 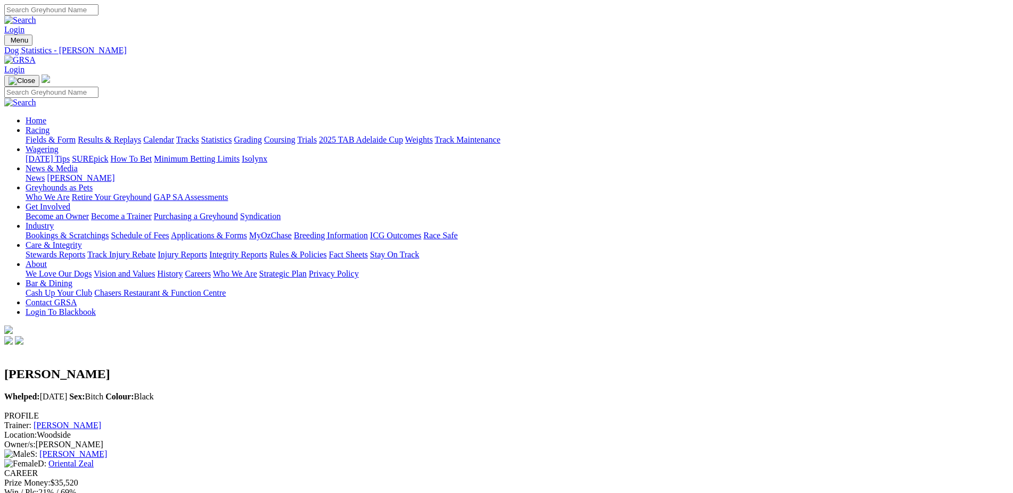 I want to click on a: History, so click(x=170, y=273).